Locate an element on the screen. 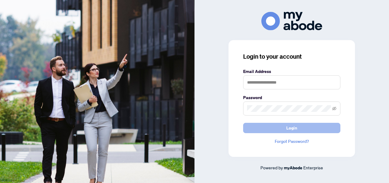 This screenshot has width=389, height=183. img: ma-logo is located at coordinates (292, 21).